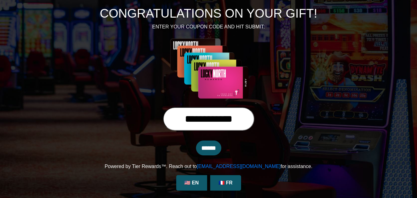 This screenshot has height=198, width=417. What do you see at coordinates (209, 13) in the screenshot?
I see `h1: CONGRATULATIONS ON YOUR GIFT!` at bounding box center [209, 13].